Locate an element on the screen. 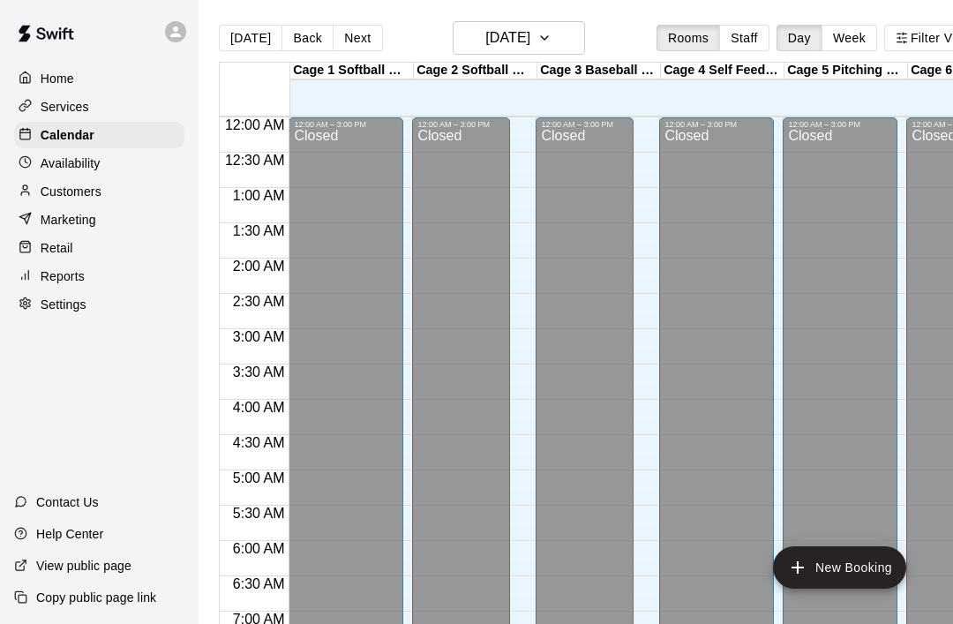  div: Cage 1 Softball Machine/Live is located at coordinates (352, 71).